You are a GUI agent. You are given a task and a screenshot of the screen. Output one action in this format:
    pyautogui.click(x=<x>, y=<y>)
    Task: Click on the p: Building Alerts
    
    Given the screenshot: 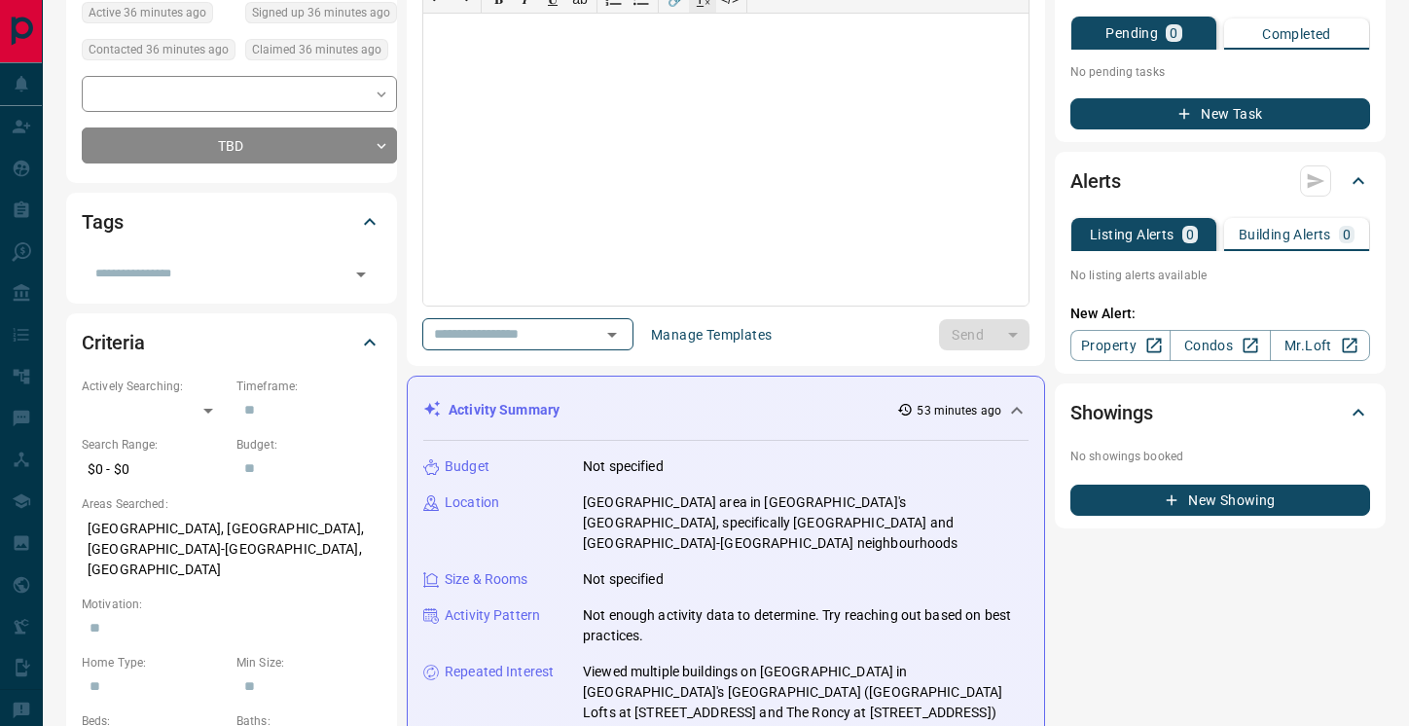 What is the action you would take?
    pyautogui.click(x=1285, y=235)
    